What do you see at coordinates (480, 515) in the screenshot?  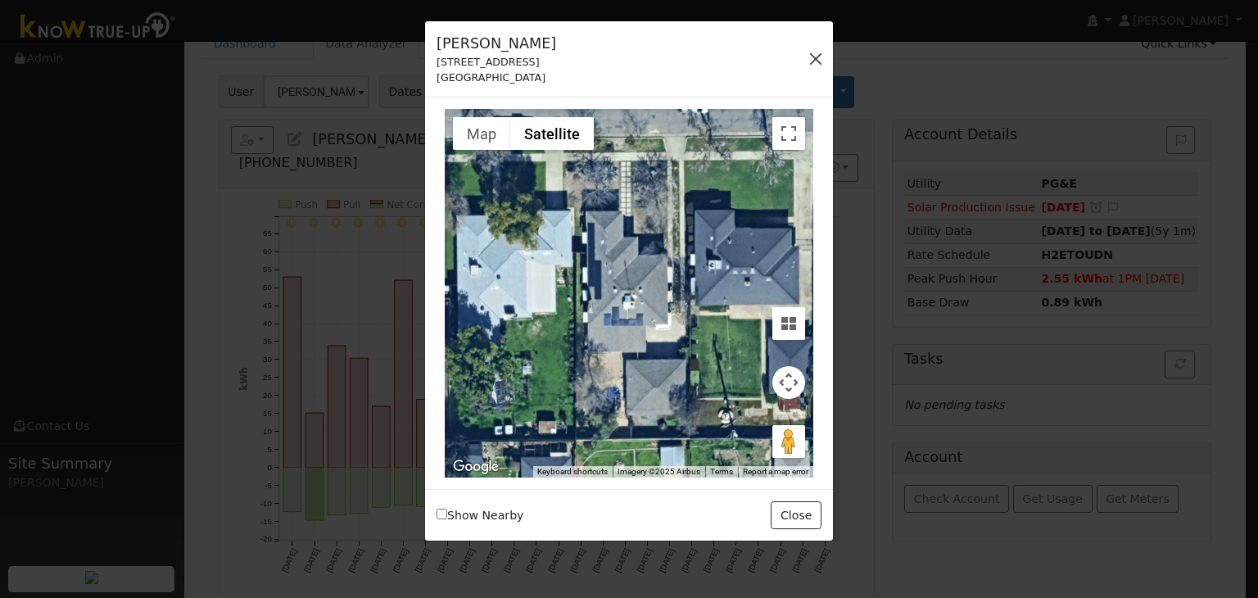 I see `label: Show Nearby` at bounding box center [480, 515].